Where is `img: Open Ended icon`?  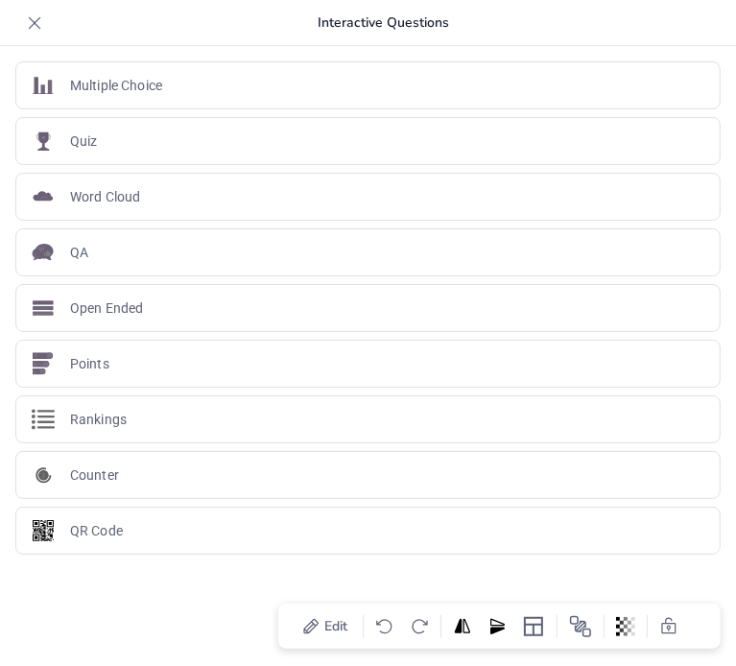 img: Open Ended icon is located at coordinates (43, 308).